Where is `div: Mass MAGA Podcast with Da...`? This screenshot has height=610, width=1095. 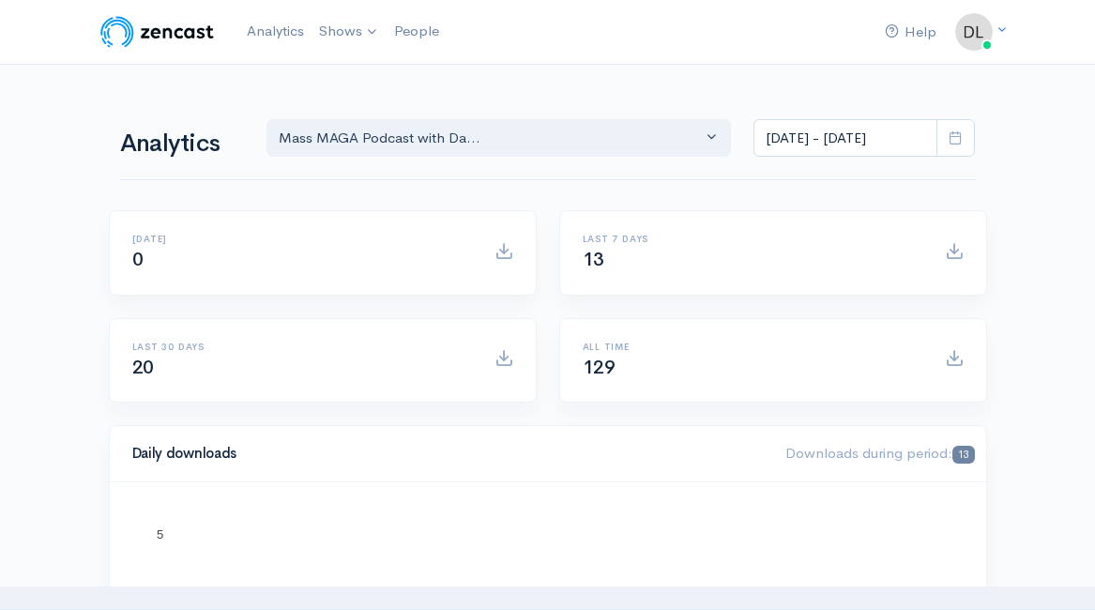
div: Mass MAGA Podcast with Da... is located at coordinates (491, 138).